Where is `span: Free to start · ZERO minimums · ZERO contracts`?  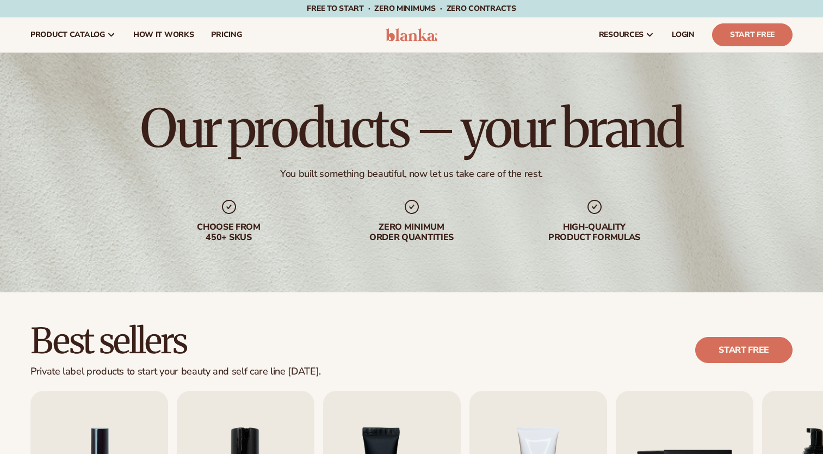
span: Free to start · ZERO minimums · ZERO contracts is located at coordinates (411, 8).